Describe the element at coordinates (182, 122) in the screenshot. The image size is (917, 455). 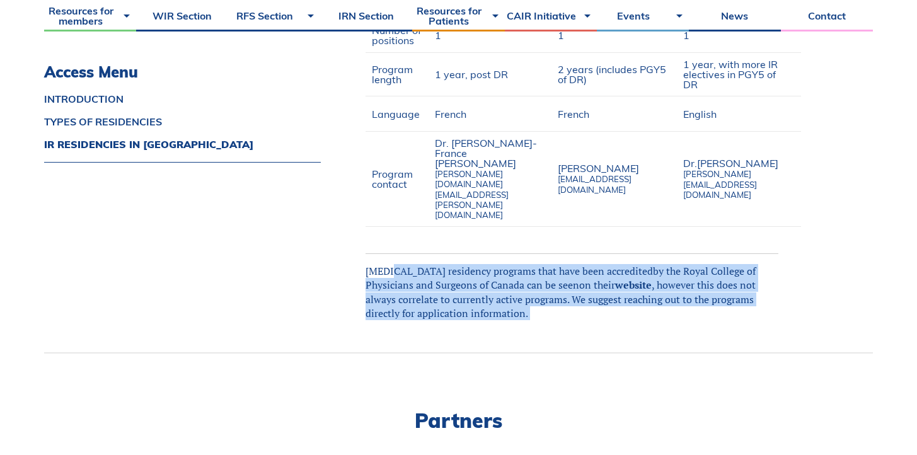
I see `a: TYPES OF RESIDENCIES` at that location.